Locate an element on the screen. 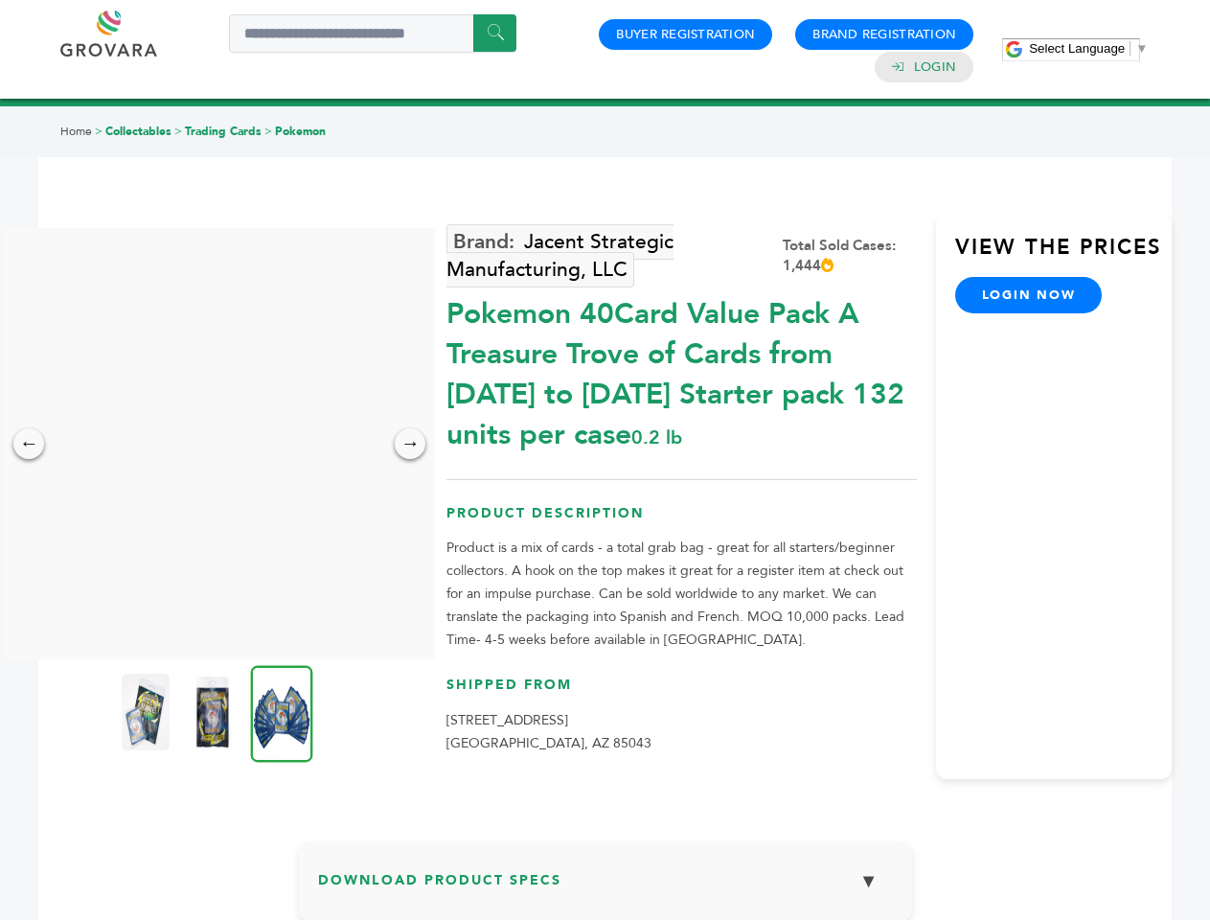  h3: Shipped From is located at coordinates (681, 692).